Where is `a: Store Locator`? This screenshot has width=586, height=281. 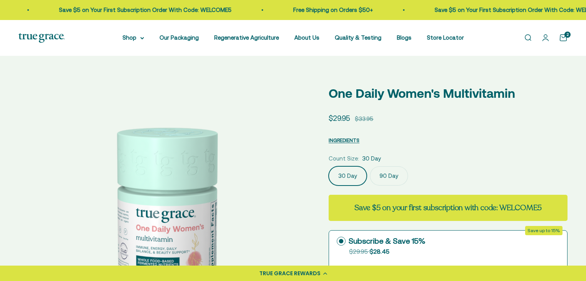 a: Store Locator is located at coordinates (445, 37).